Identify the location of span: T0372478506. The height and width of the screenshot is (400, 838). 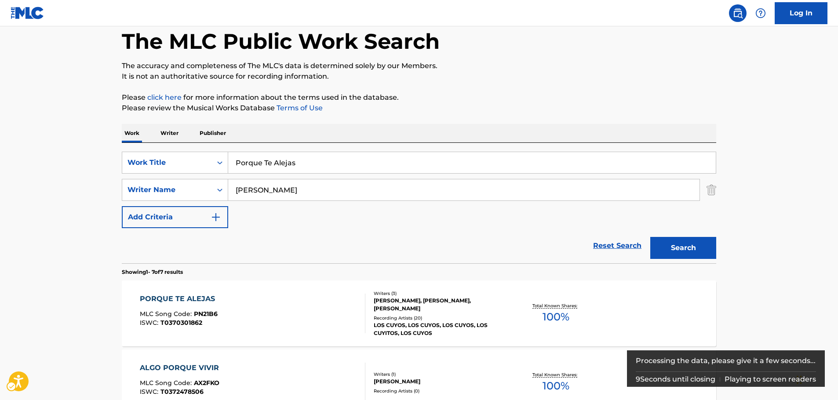
(182, 392).